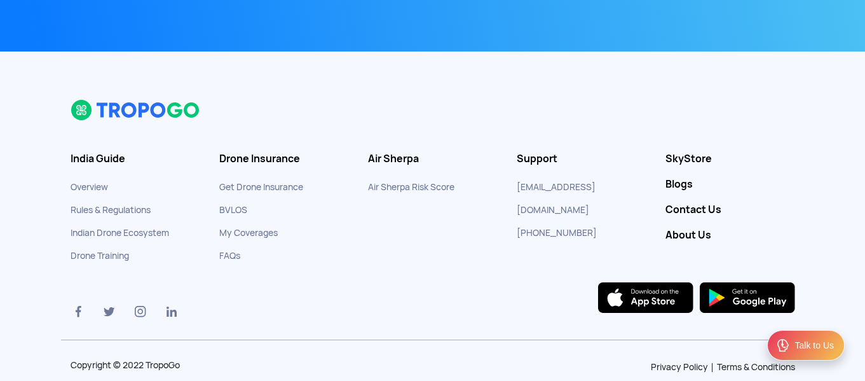 The height and width of the screenshot is (381, 865). What do you see at coordinates (120, 233) in the screenshot?
I see `a: Indian Drone Ecosystem` at bounding box center [120, 233].